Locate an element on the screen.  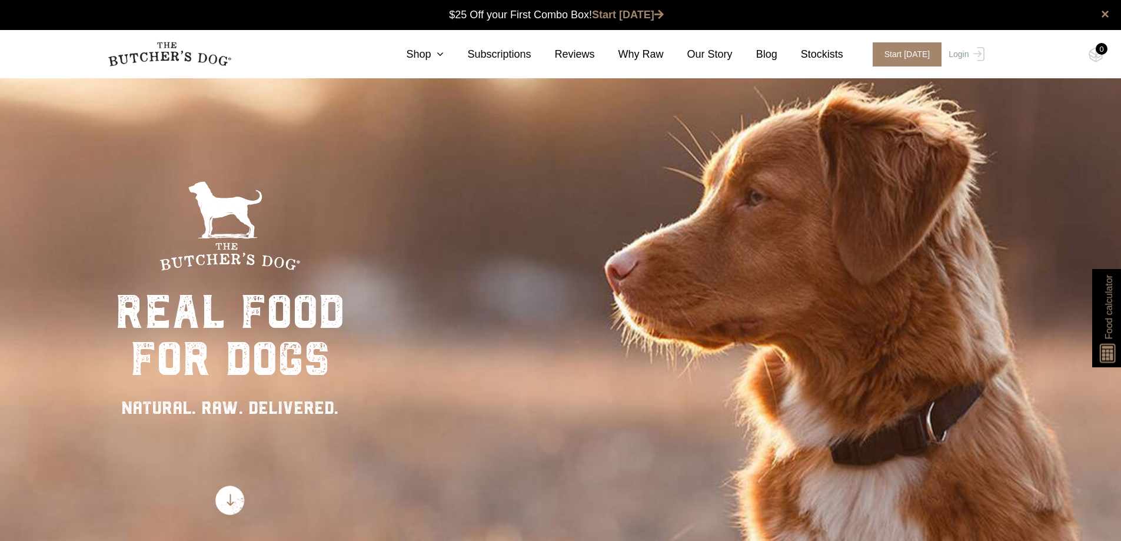
div: real food for dogs is located at coordinates (230, 335).